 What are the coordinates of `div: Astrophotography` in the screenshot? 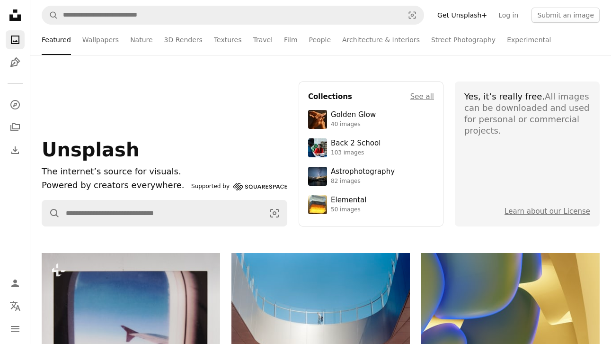 It's located at (362, 172).